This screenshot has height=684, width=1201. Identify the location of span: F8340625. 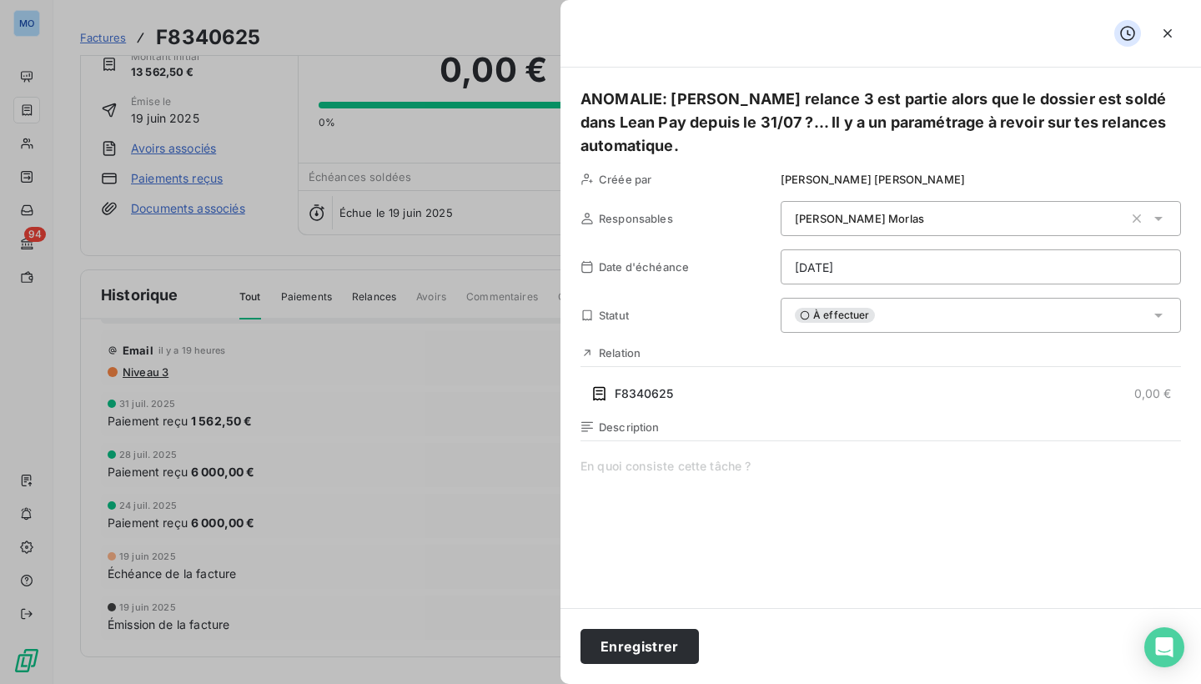
(644, 394).